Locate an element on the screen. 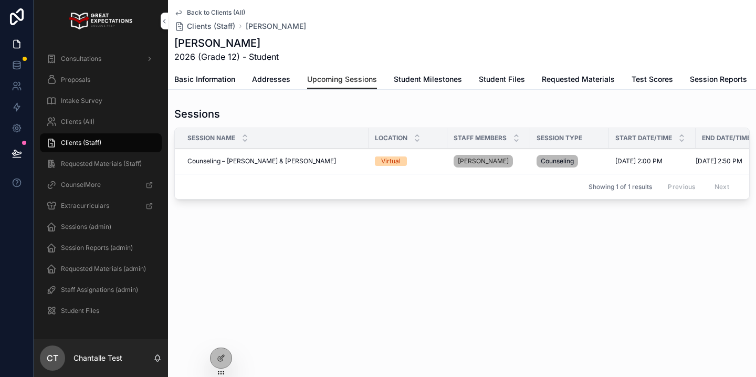 The image size is (756, 377). a: Session Reports is located at coordinates (718, 80).